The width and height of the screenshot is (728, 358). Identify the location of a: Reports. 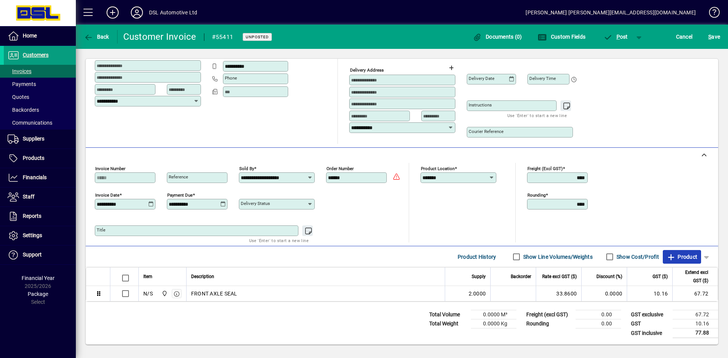
(40, 217).